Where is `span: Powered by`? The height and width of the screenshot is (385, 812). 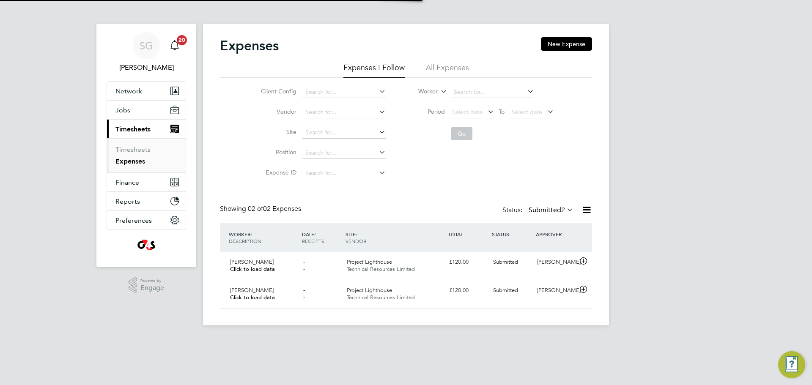 span: Powered by is located at coordinates (152, 281).